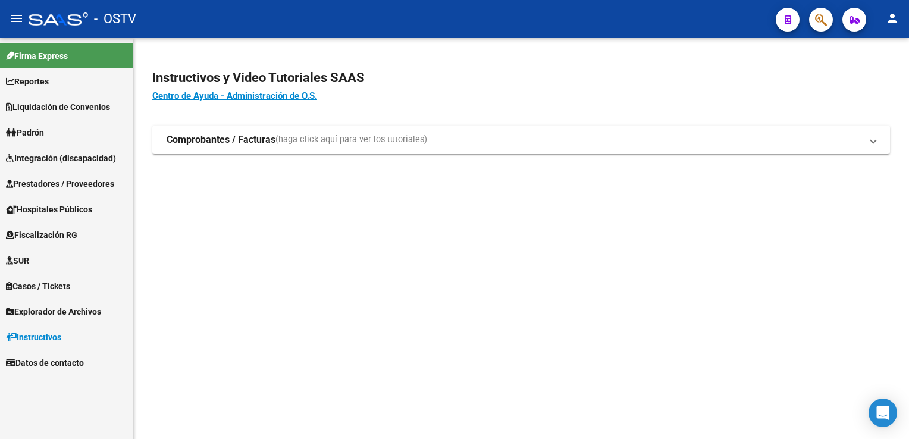 This screenshot has height=439, width=909. What do you see at coordinates (17, 261) in the screenshot?
I see `span: SUR` at bounding box center [17, 261].